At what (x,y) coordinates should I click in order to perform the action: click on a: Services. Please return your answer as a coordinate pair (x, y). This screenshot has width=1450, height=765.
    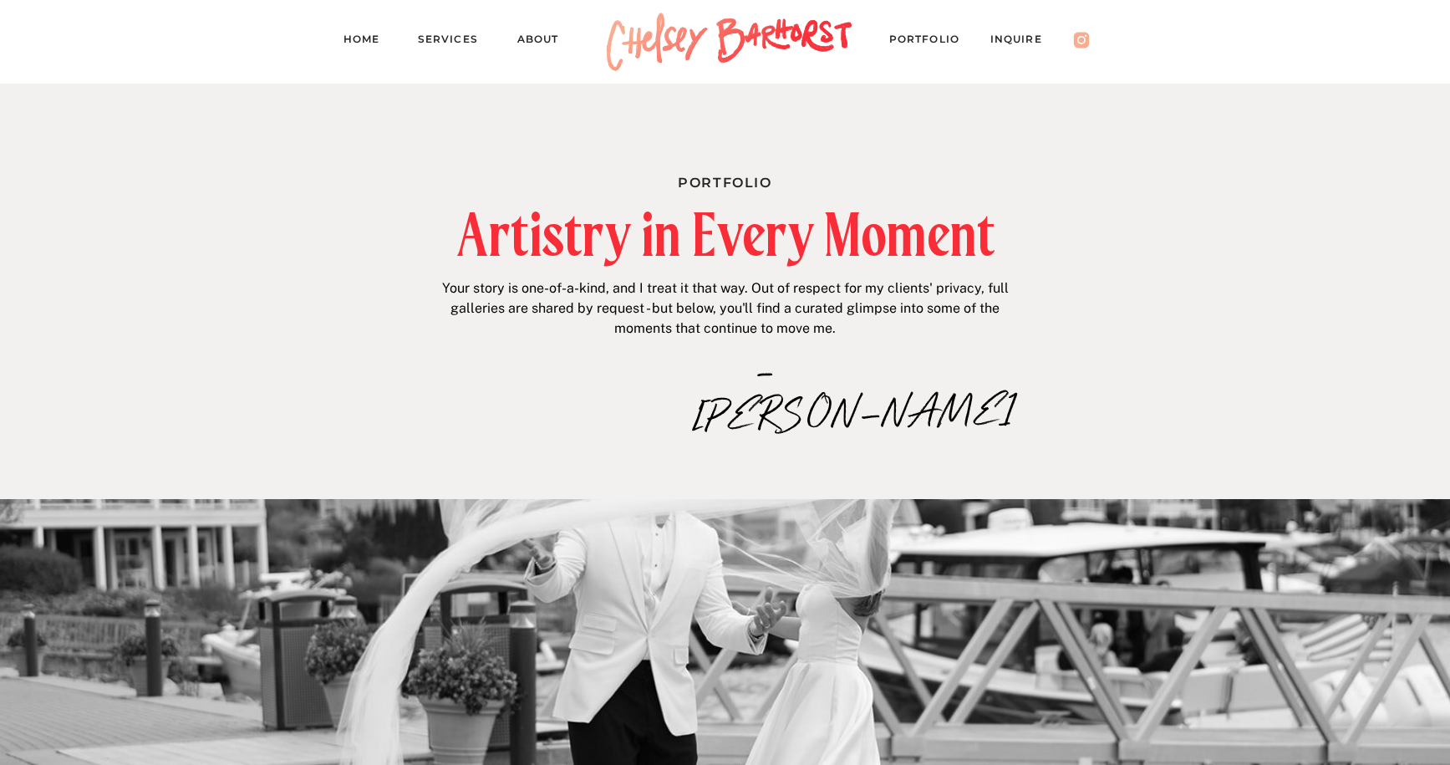
    Looking at the image, I should click on (455, 42).